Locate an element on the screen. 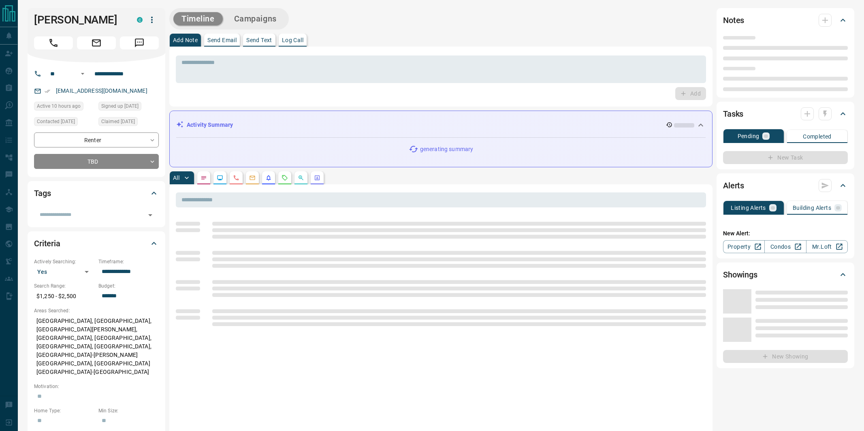 This screenshot has width=864, height=431. h2: Tags is located at coordinates (42, 193).